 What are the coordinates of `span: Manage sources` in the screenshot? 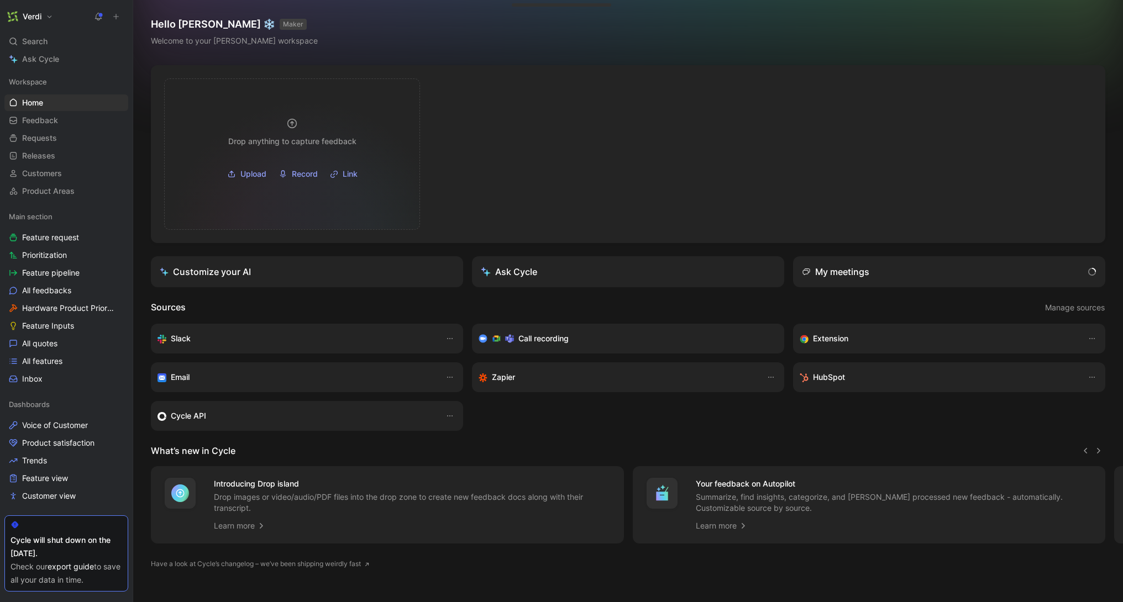 It's located at (1075, 308).